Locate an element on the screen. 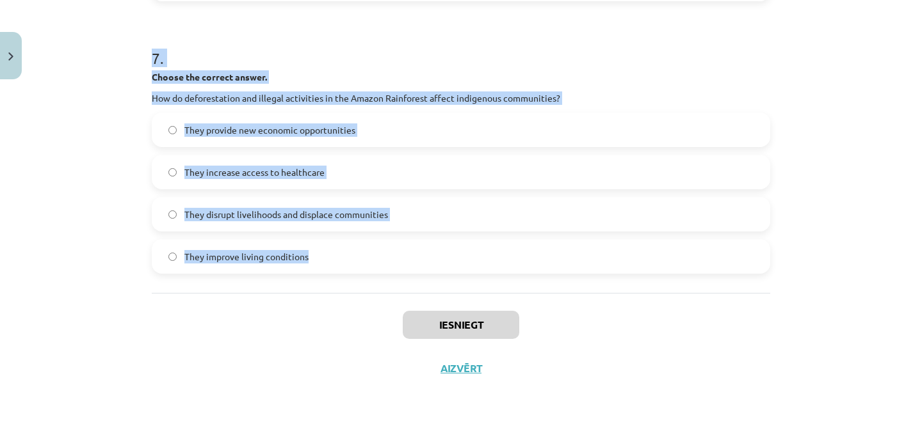 This screenshot has width=922, height=422. button: Iesniegt is located at coordinates (461, 325).